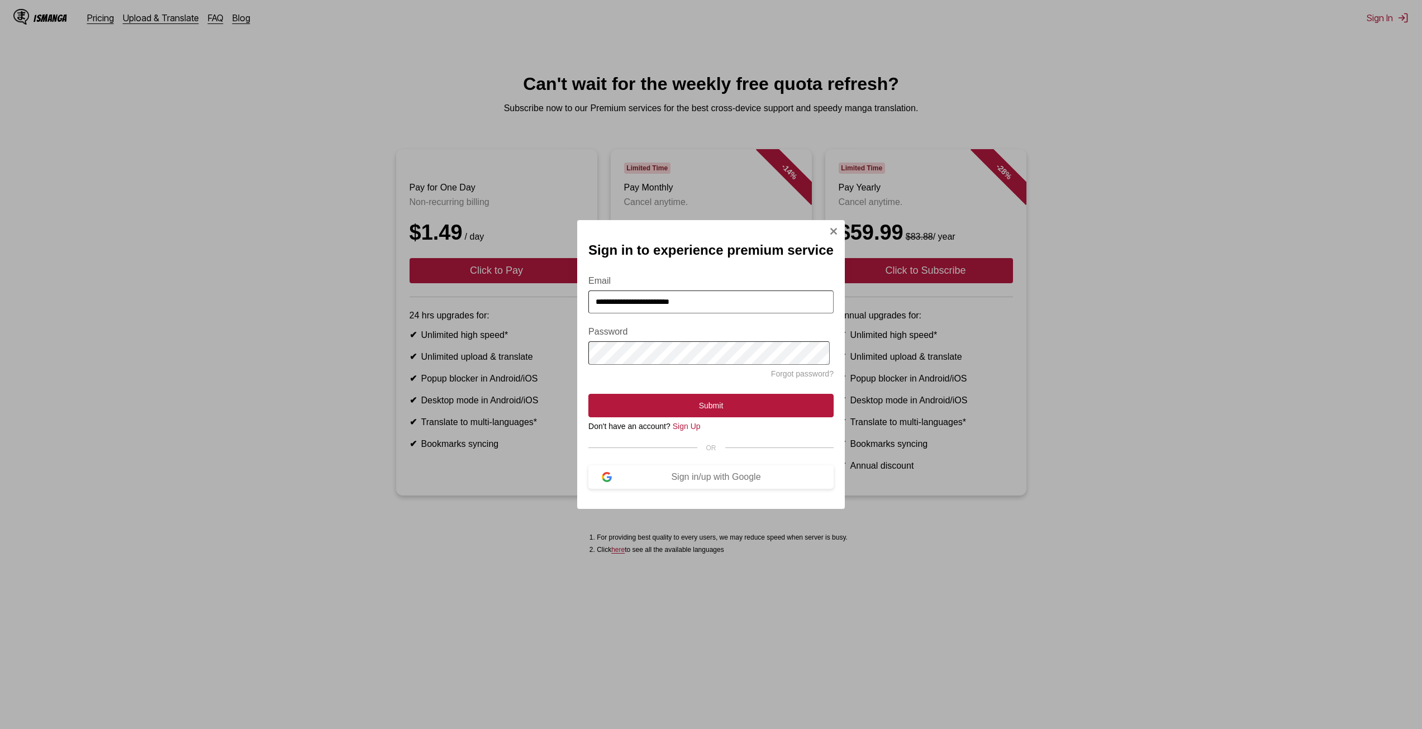  I want to click on label: Email, so click(711, 281).